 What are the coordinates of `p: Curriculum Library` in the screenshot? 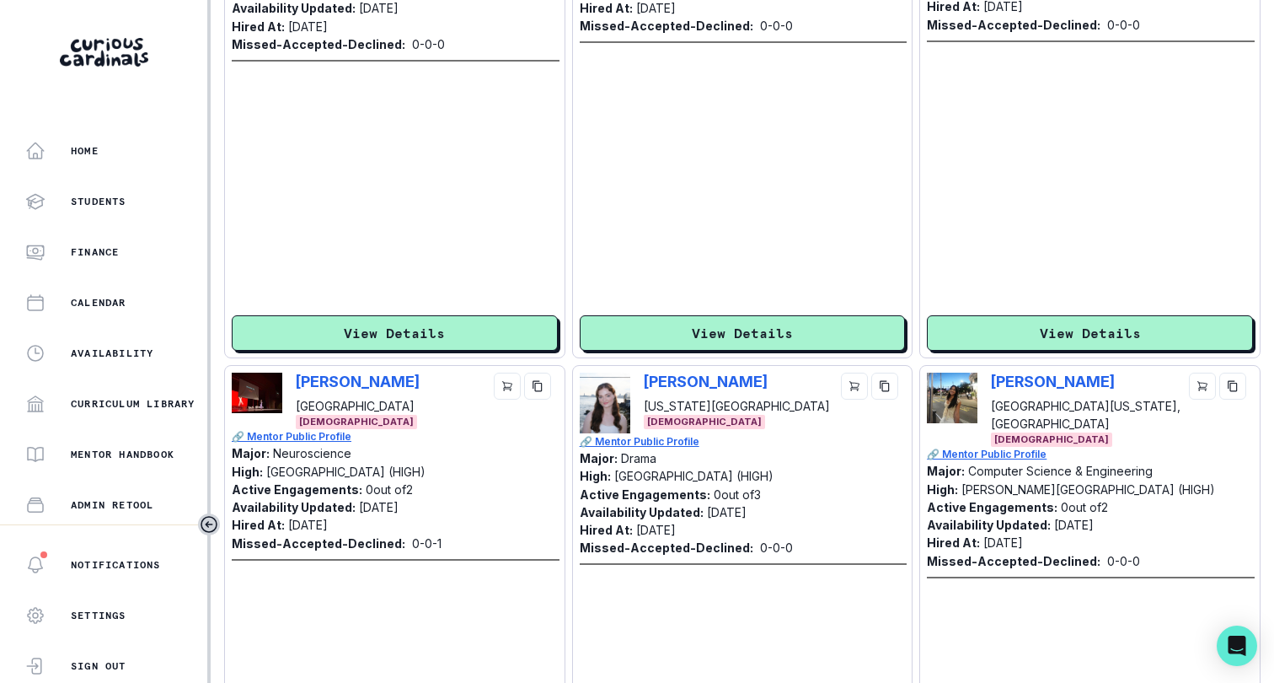 It's located at (133, 404).